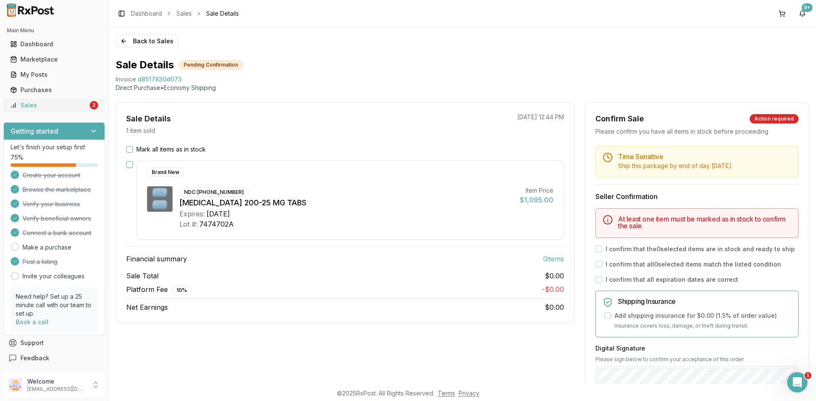 Image resolution: width=816 pixels, height=401 pixels. I want to click on span: Net Earnings, so click(147, 308).